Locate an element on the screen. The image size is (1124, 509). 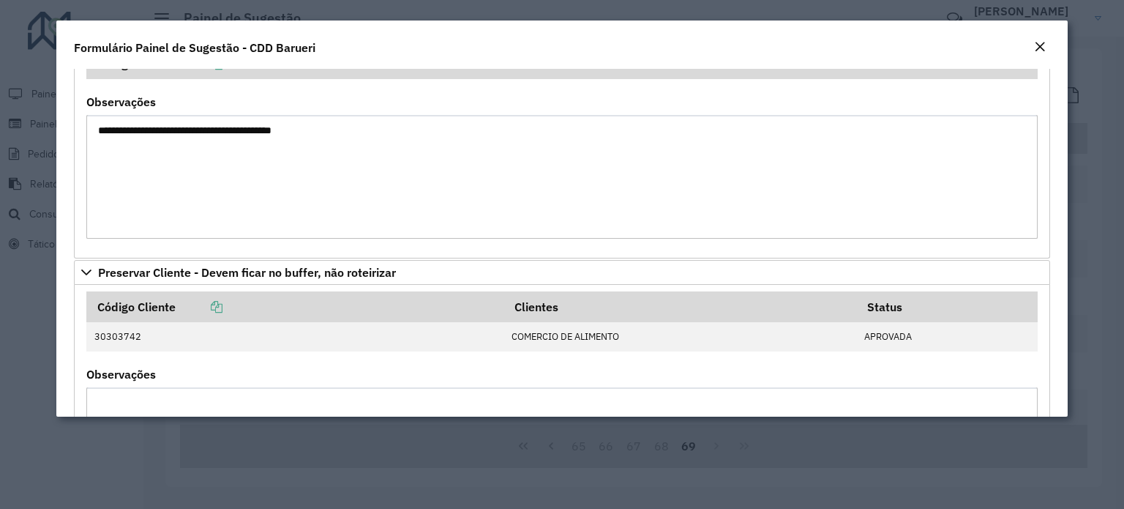
em: Fechar is located at coordinates (1040, 47).